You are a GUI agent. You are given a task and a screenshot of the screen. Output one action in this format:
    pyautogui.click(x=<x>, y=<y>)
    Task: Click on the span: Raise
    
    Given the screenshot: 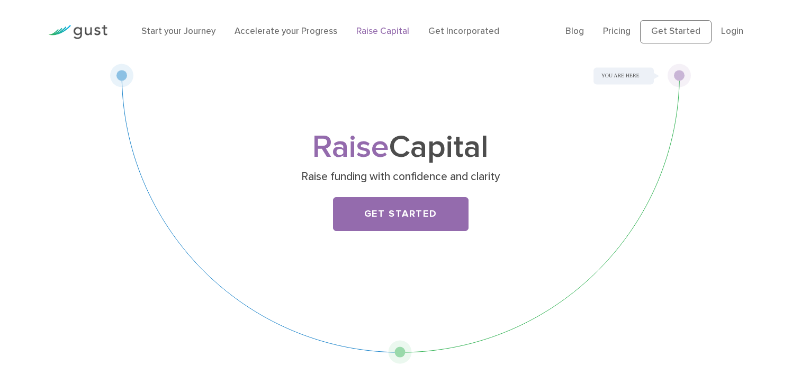 What is the action you would take?
    pyautogui.click(x=350, y=147)
    